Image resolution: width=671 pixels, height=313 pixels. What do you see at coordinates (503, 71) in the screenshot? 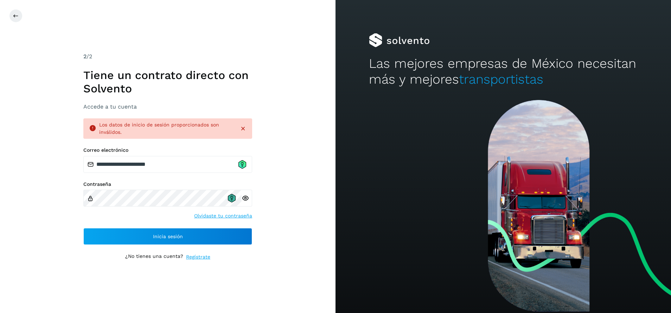
I see `h2: Las mejores empresas de México necesitan más y mejores` at bounding box center [503, 71].